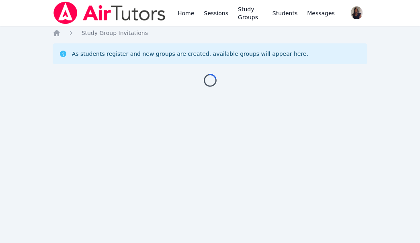 Image resolution: width=420 pixels, height=243 pixels. What do you see at coordinates (109, 13) in the screenshot?
I see `img: Air Tutors` at bounding box center [109, 13].